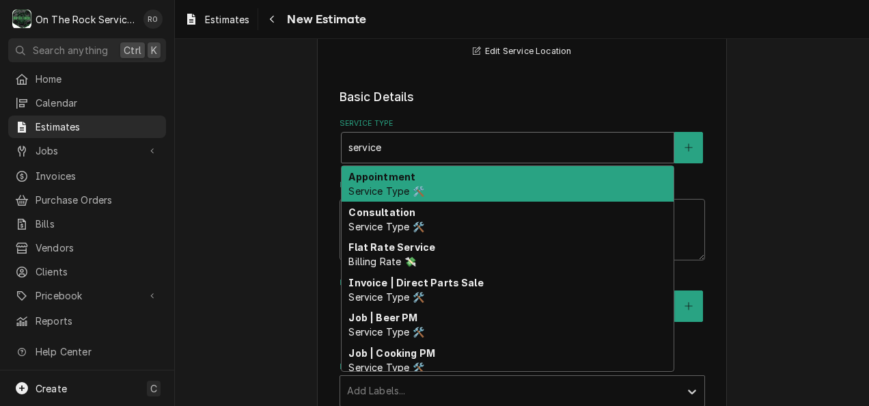  I want to click on label: Labels, so click(522, 367).